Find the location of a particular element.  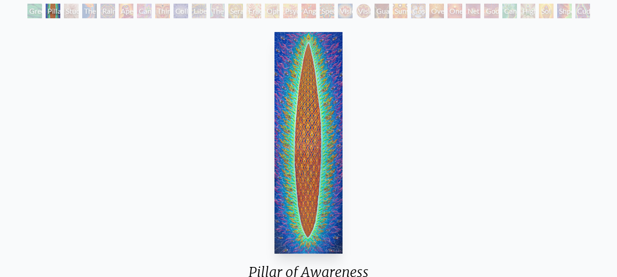

img: Pillar-of-Awareness--2023---Alex-Grey-watermarked-(1).jpg is located at coordinates (308, 142).